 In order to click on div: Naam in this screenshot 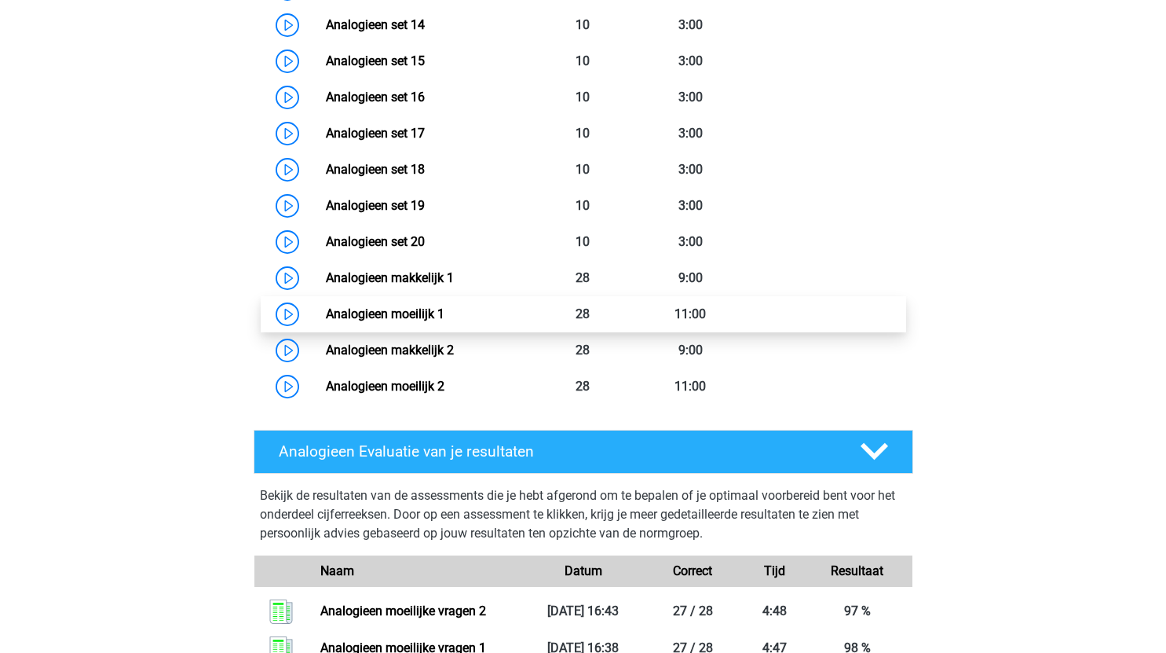, I will do `click(418, 571)`.